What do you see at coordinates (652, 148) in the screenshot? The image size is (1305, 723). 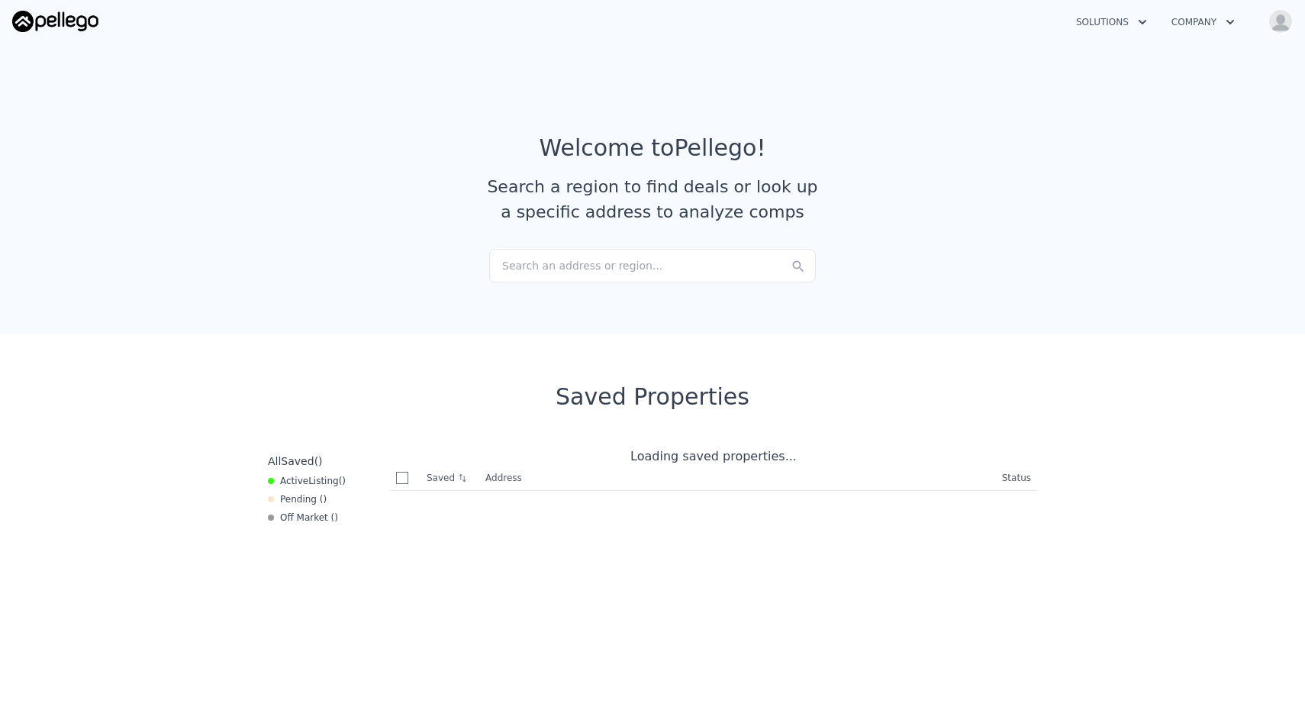 I see `div: Welcome to Pellego !` at bounding box center [652, 148].